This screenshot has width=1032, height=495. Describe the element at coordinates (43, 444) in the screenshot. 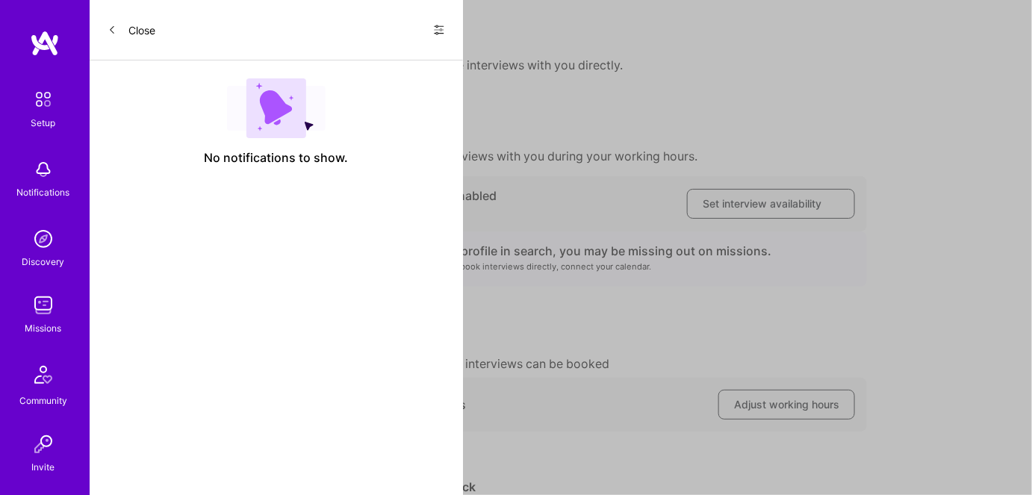

I see `img: Invite` at that location.